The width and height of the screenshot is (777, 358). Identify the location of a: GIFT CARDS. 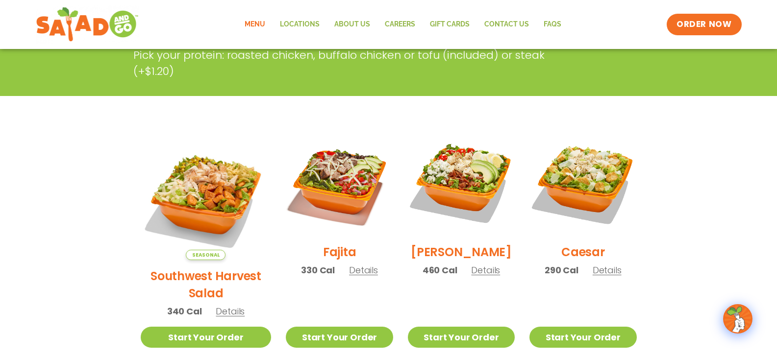
(450, 25).